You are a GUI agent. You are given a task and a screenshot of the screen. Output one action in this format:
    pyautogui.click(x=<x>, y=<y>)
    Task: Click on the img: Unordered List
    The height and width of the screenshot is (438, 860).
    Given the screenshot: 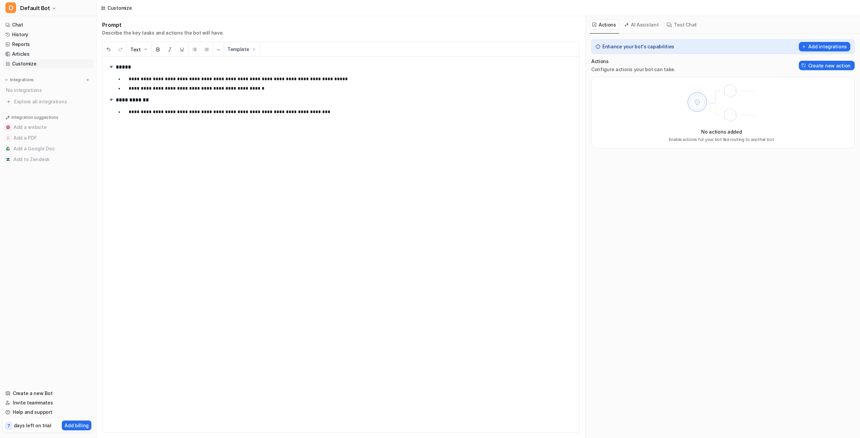 What is the action you would take?
    pyautogui.click(x=195, y=49)
    